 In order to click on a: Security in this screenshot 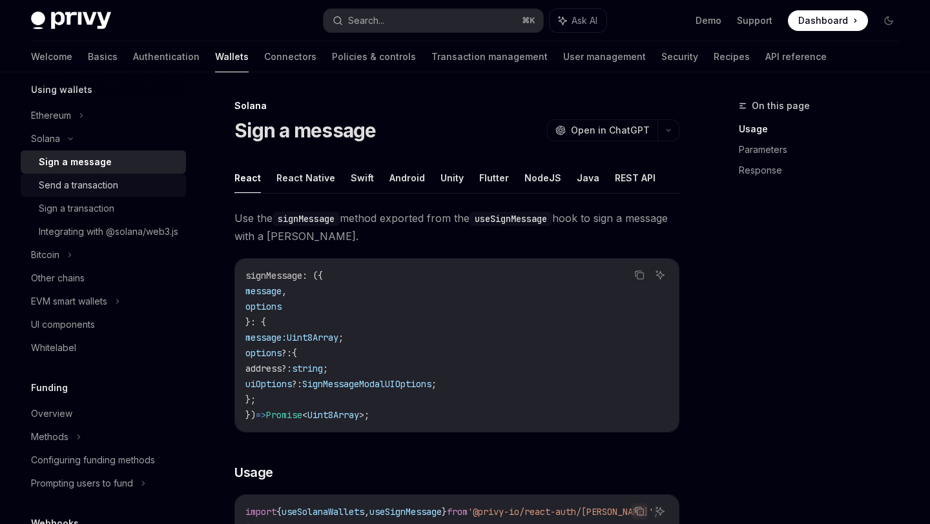, I will do `click(679, 57)`.